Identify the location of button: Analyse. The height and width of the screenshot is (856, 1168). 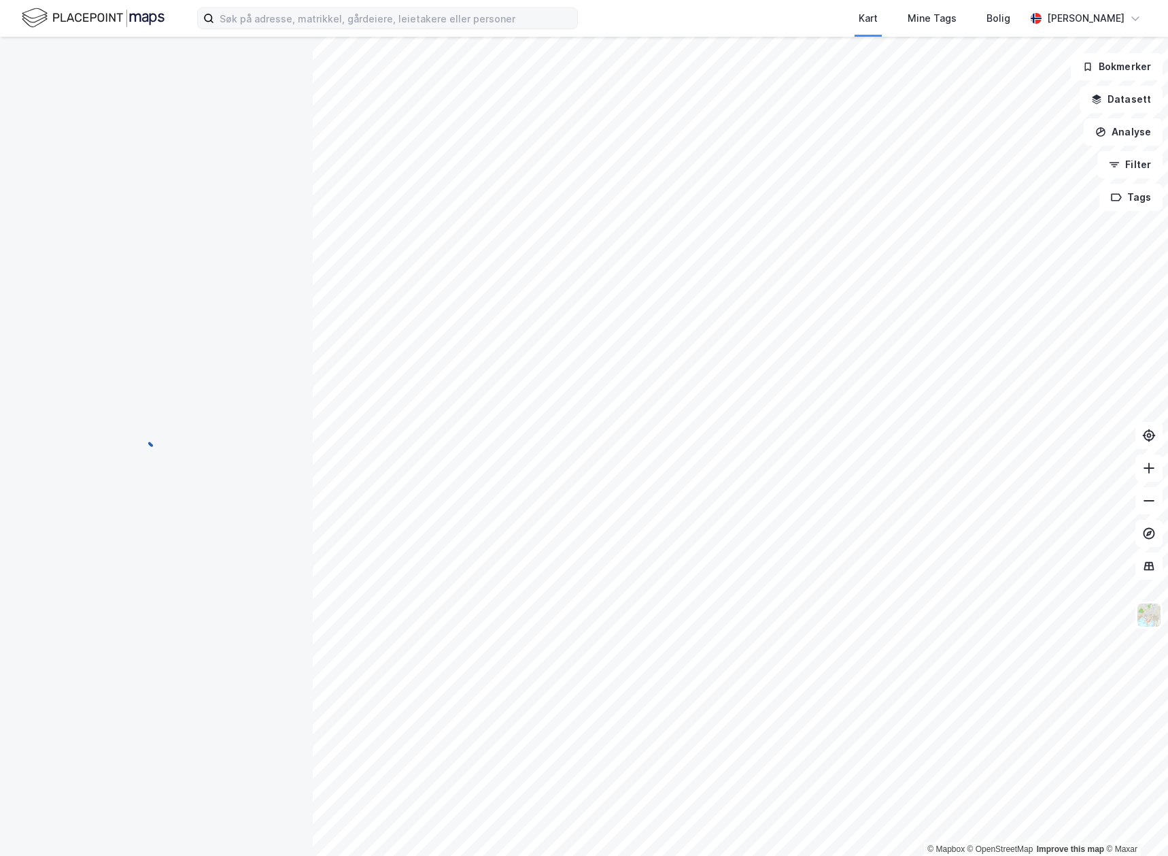
(1124, 132).